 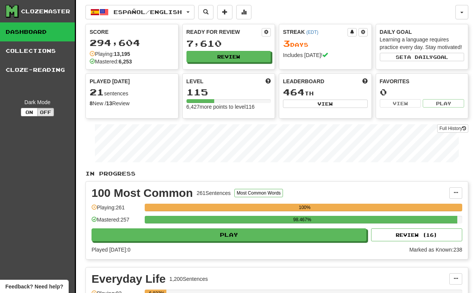 What do you see at coordinates (111, 62) in the screenshot?
I see `div: Mastered:` at bounding box center [111, 62].